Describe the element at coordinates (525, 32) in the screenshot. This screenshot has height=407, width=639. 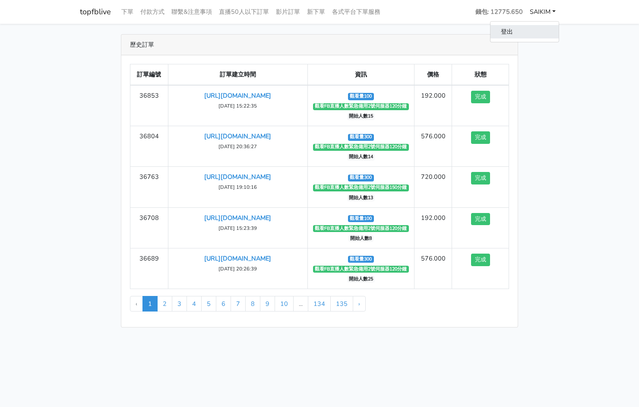
I see `div: SAIKIM` at that location.